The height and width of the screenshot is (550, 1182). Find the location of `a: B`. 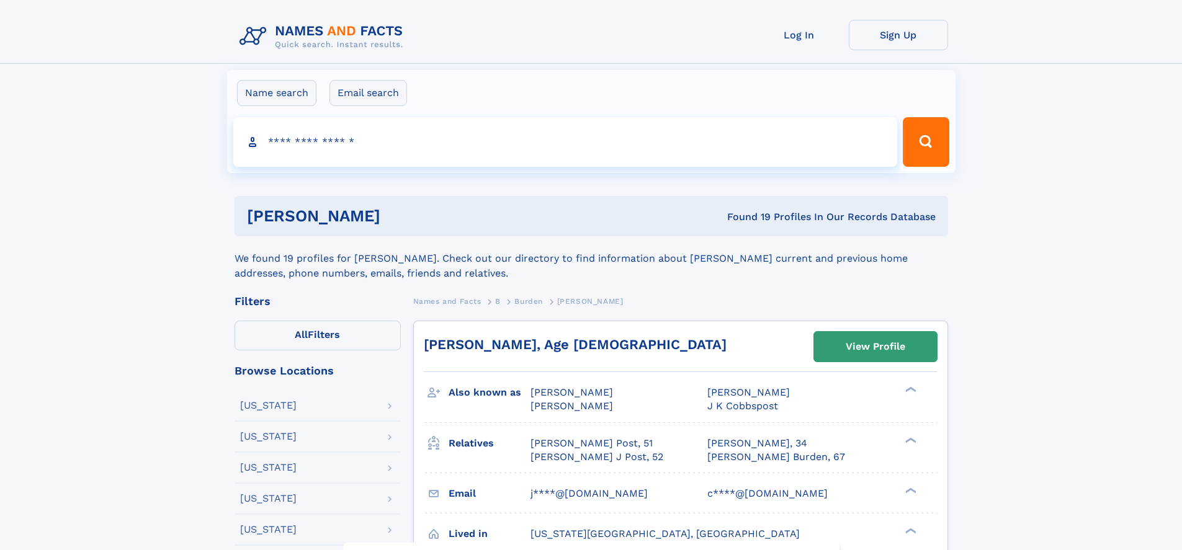

a: B is located at coordinates (497, 301).